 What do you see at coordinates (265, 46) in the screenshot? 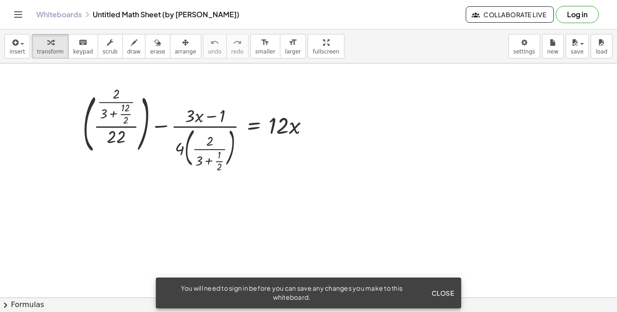
I see `button: format_sizesmaller` at bounding box center [265, 46].